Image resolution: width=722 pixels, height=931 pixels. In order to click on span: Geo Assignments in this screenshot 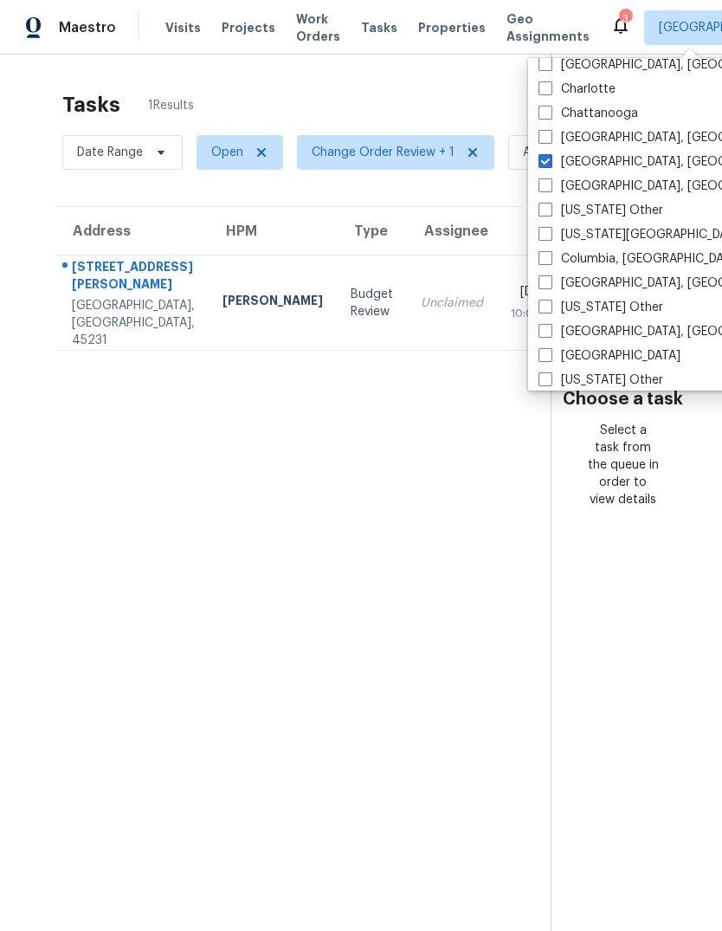, I will do `click(548, 28)`.